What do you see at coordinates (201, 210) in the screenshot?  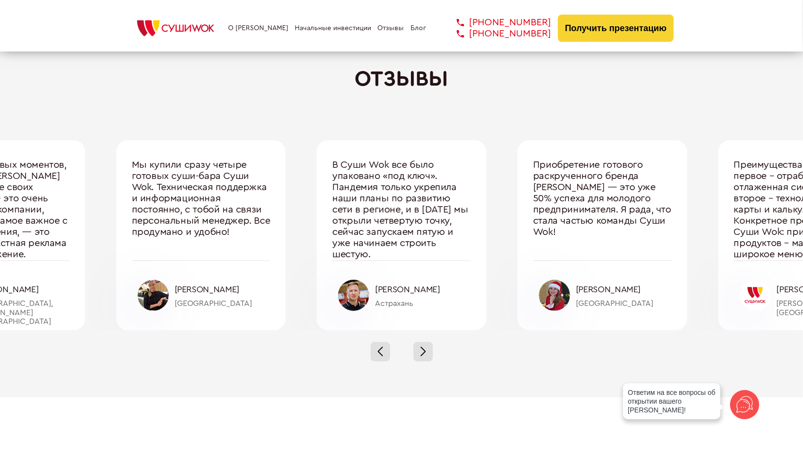 I see `div: Мы купили сразу четыре готовых суши-бара Суши Wok. Техническая поддержка и информационная постоян...` at bounding box center [201, 210].